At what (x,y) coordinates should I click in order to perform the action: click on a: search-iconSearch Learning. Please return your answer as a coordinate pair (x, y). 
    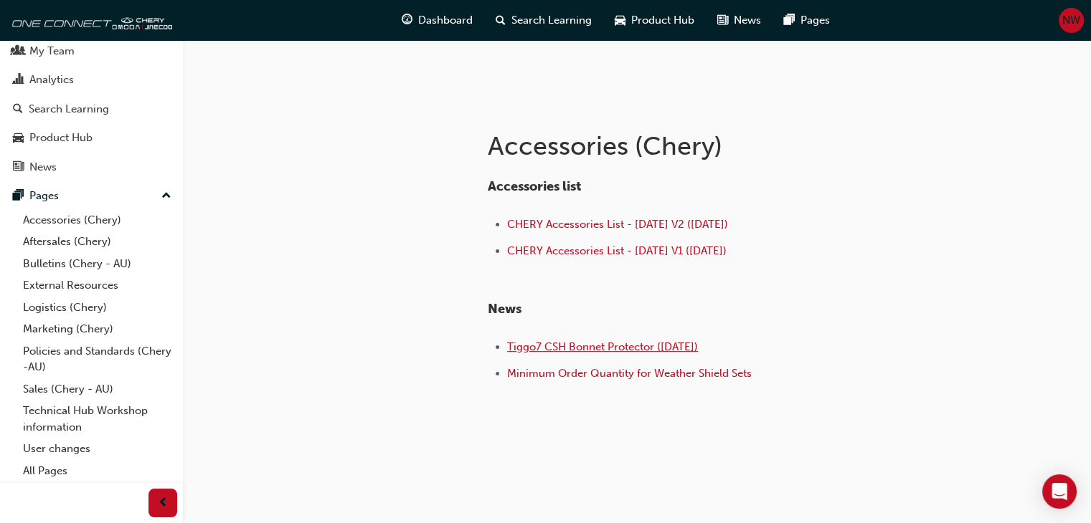
    Looking at the image, I should click on (544, 20).